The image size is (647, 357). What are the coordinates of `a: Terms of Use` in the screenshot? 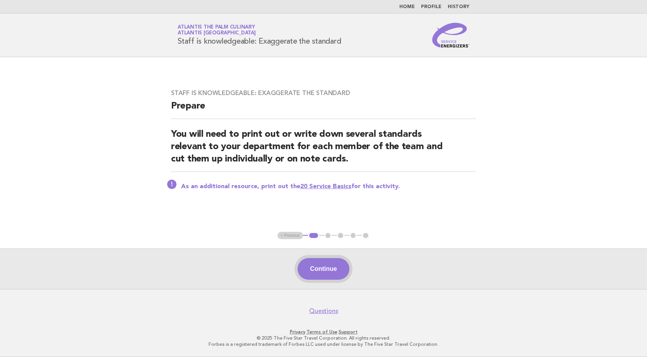 It's located at (322, 332).